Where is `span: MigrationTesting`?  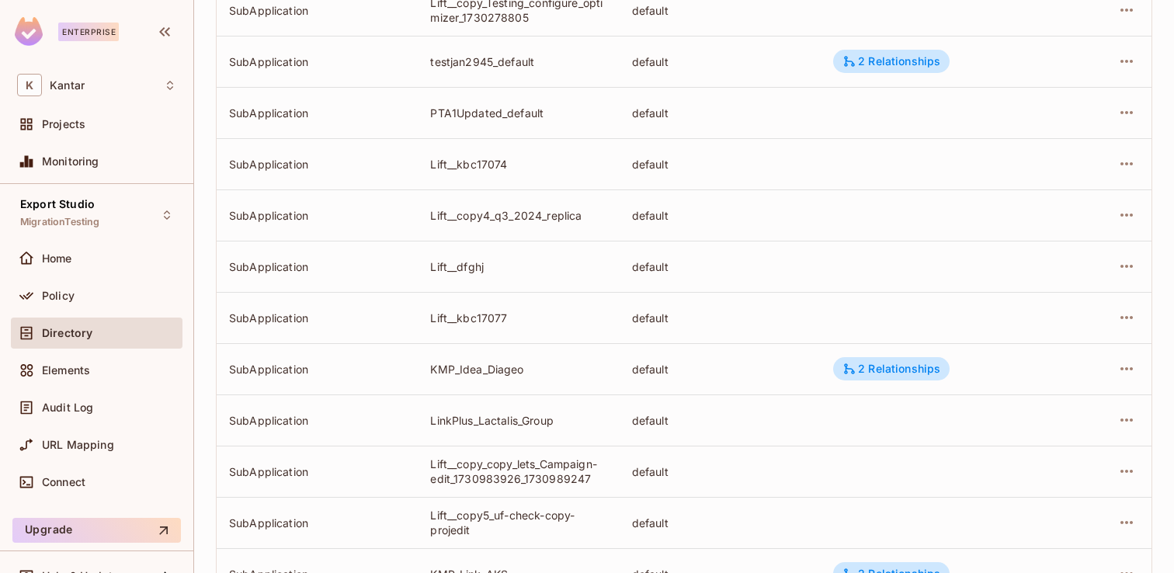 span: MigrationTesting is located at coordinates (60, 222).